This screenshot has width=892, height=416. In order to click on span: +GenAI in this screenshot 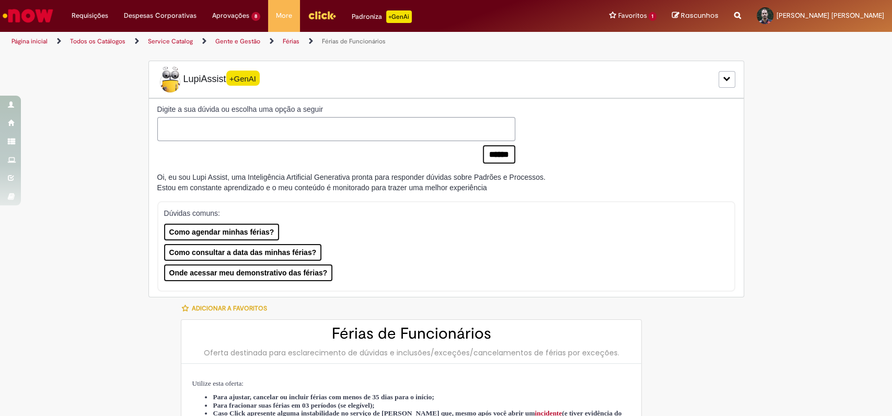, I will do `click(243, 78)`.